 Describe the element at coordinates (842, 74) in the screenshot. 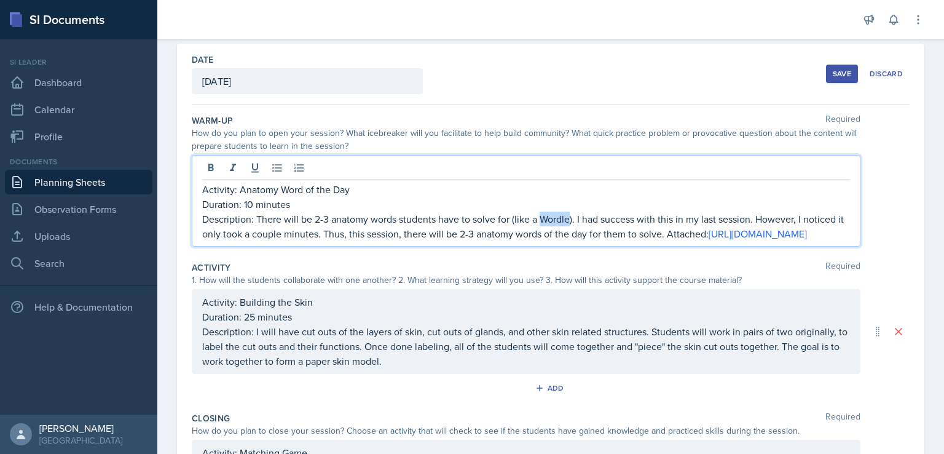

I see `div: Save` at that location.